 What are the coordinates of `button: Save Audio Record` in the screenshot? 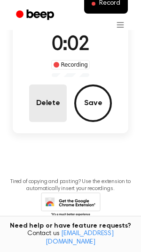 It's located at (93, 103).